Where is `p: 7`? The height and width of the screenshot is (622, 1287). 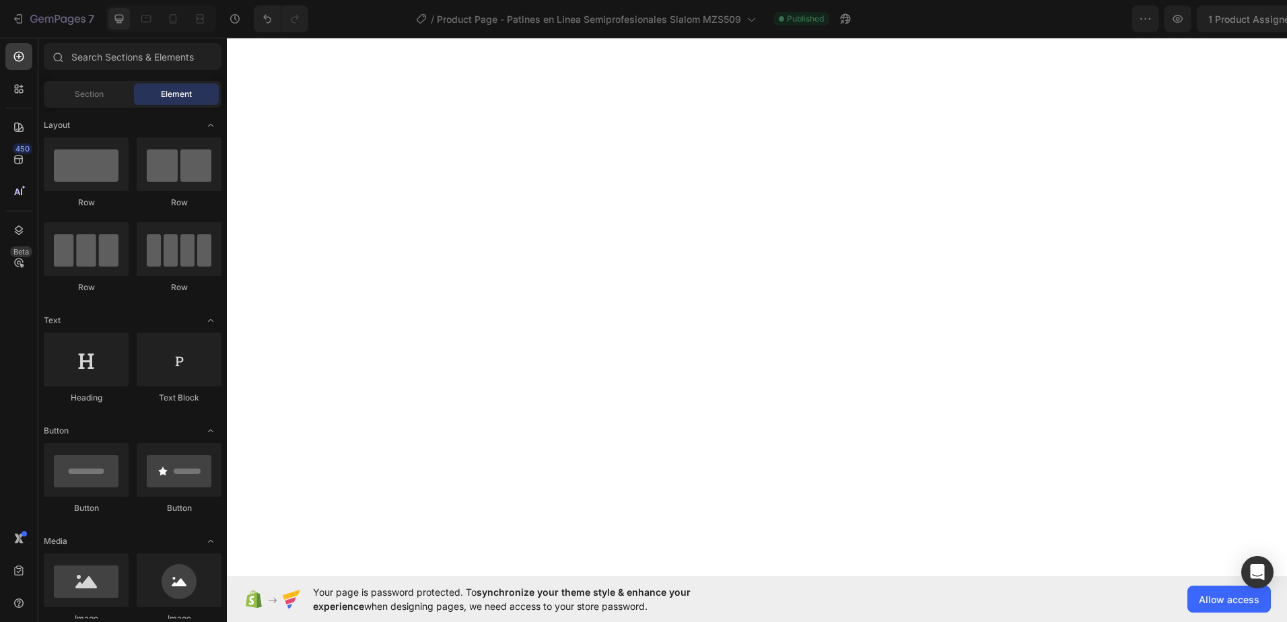
p: 7 is located at coordinates (91, 19).